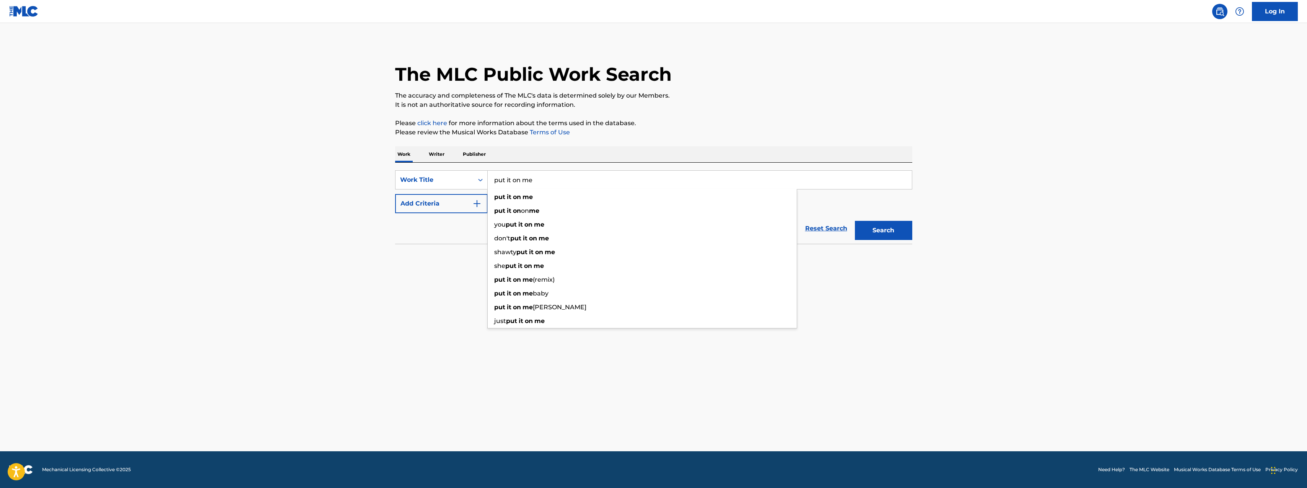 The width and height of the screenshot is (1307, 488). I want to click on h1: The MLC Public Work Search, so click(533, 74).